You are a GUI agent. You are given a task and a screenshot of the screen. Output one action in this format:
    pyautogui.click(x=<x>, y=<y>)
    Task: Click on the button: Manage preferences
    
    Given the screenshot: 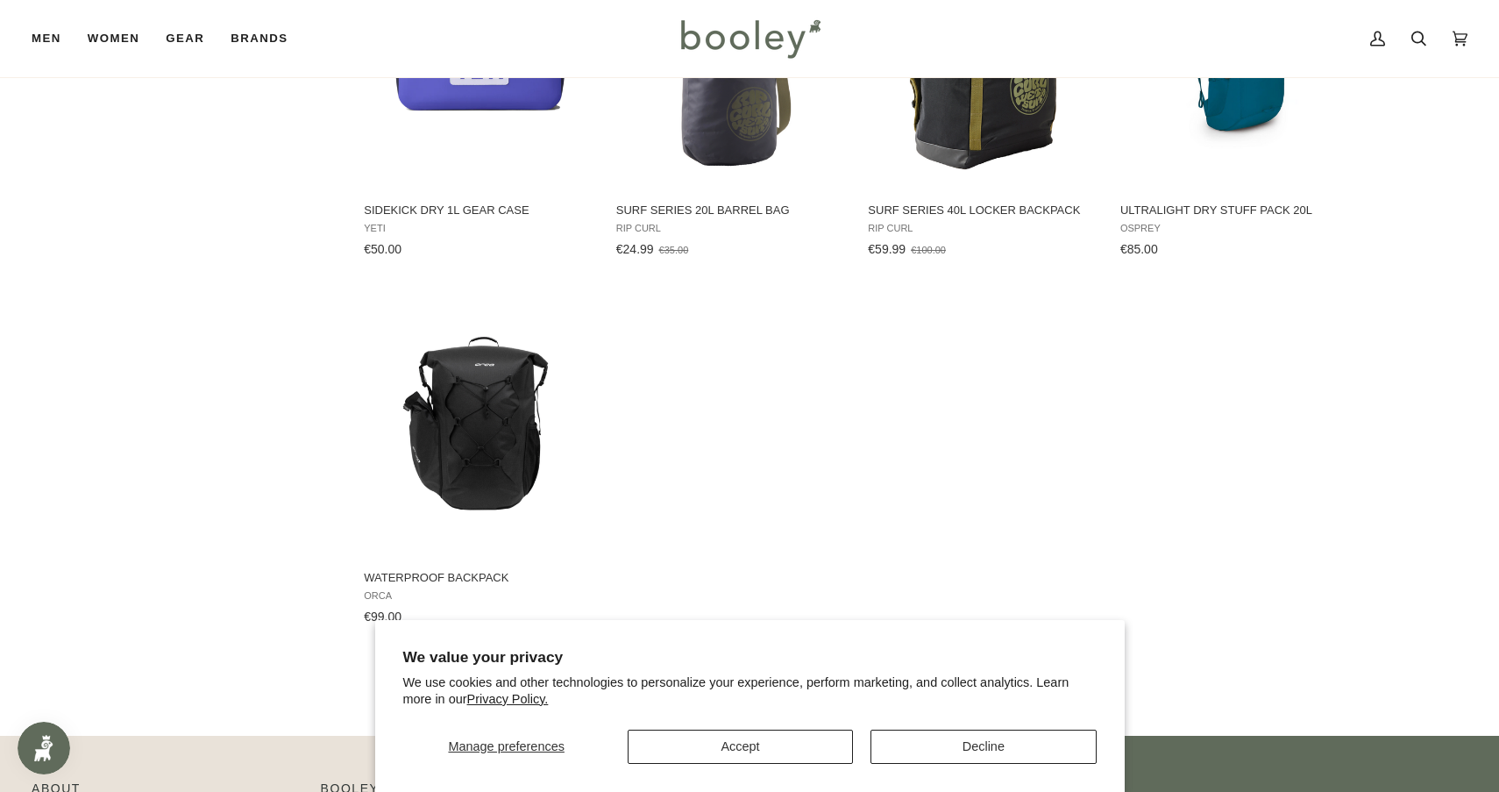 What is the action you would take?
    pyautogui.click(x=506, y=746)
    